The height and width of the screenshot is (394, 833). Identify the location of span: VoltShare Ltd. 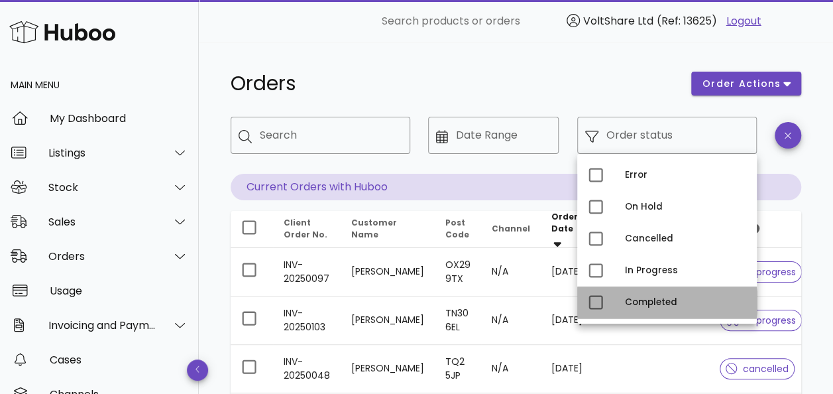
(618, 21).